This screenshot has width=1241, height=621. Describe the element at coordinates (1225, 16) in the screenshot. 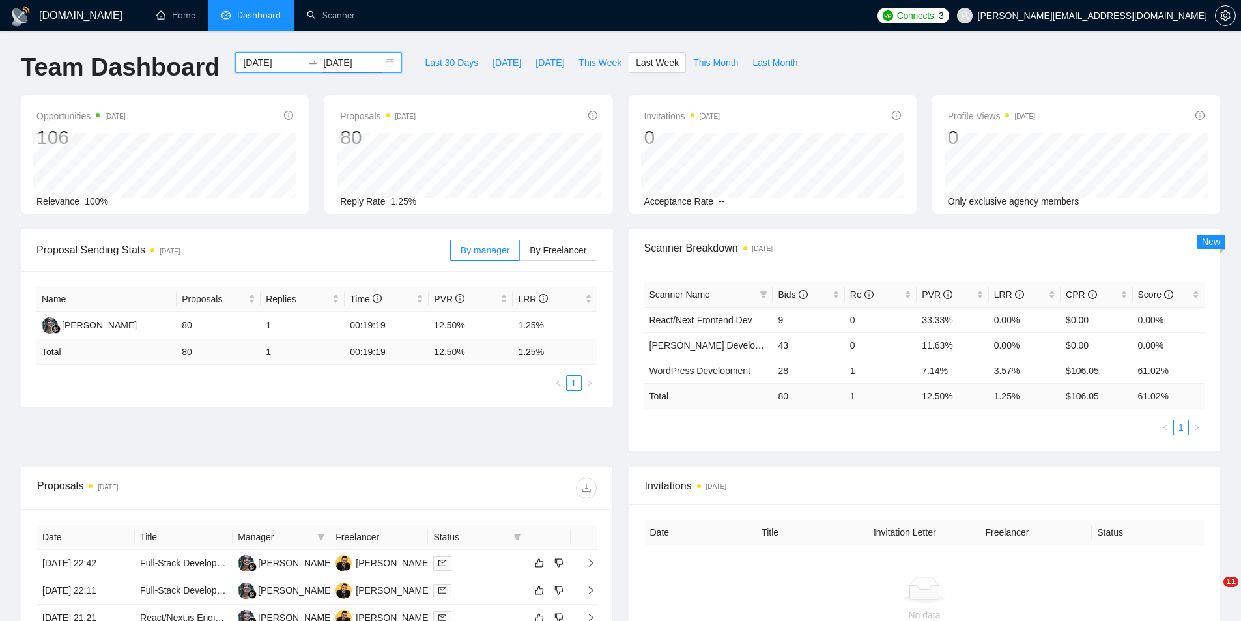

I see `button: setting` at that location.